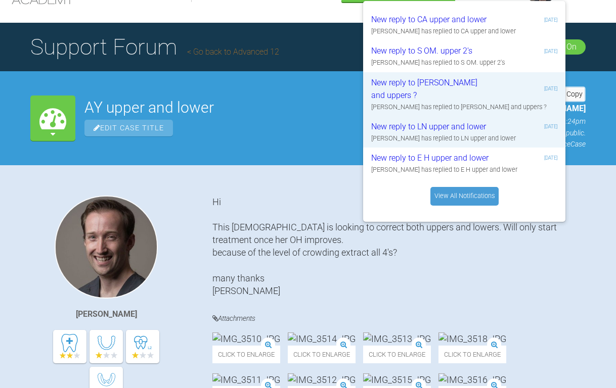 The width and height of the screenshot is (616, 388). I want to click on h1: Support Forum, so click(155, 47).